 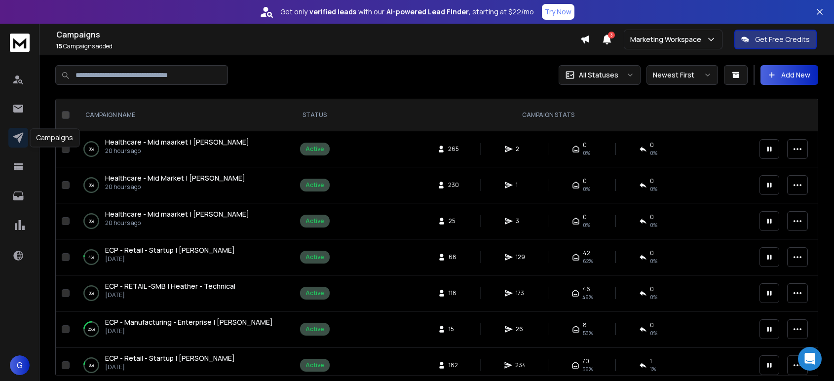 What do you see at coordinates (454, 185) in the screenshot?
I see `span: 230` at bounding box center [454, 185].